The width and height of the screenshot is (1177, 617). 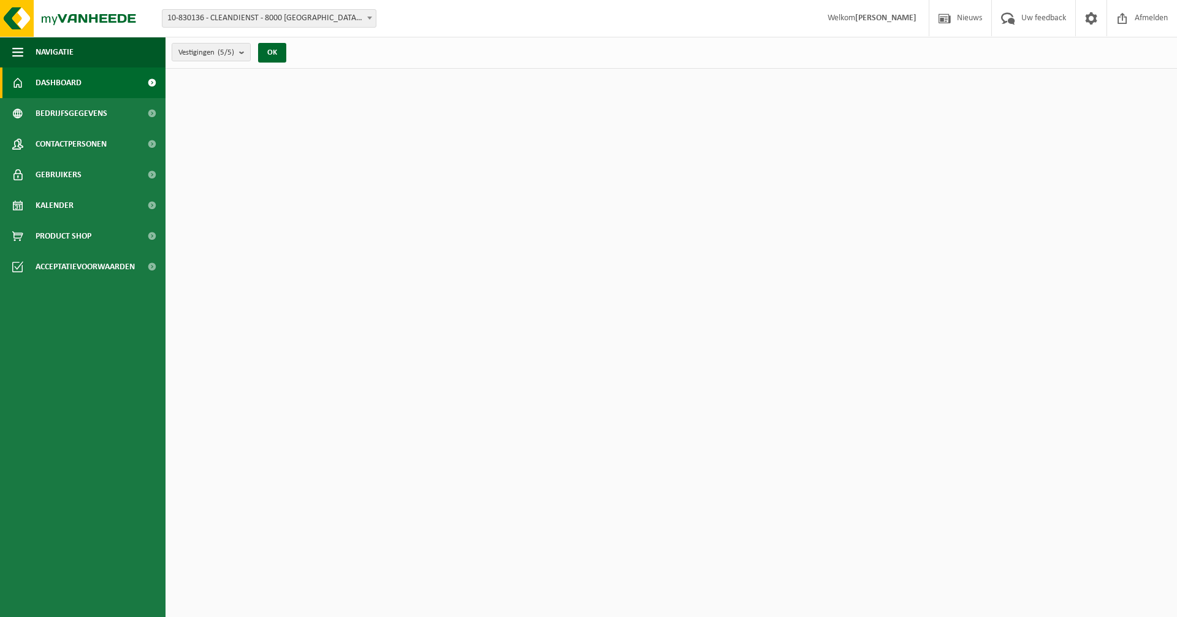 I want to click on span: Vestigingen, so click(x=206, y=53).